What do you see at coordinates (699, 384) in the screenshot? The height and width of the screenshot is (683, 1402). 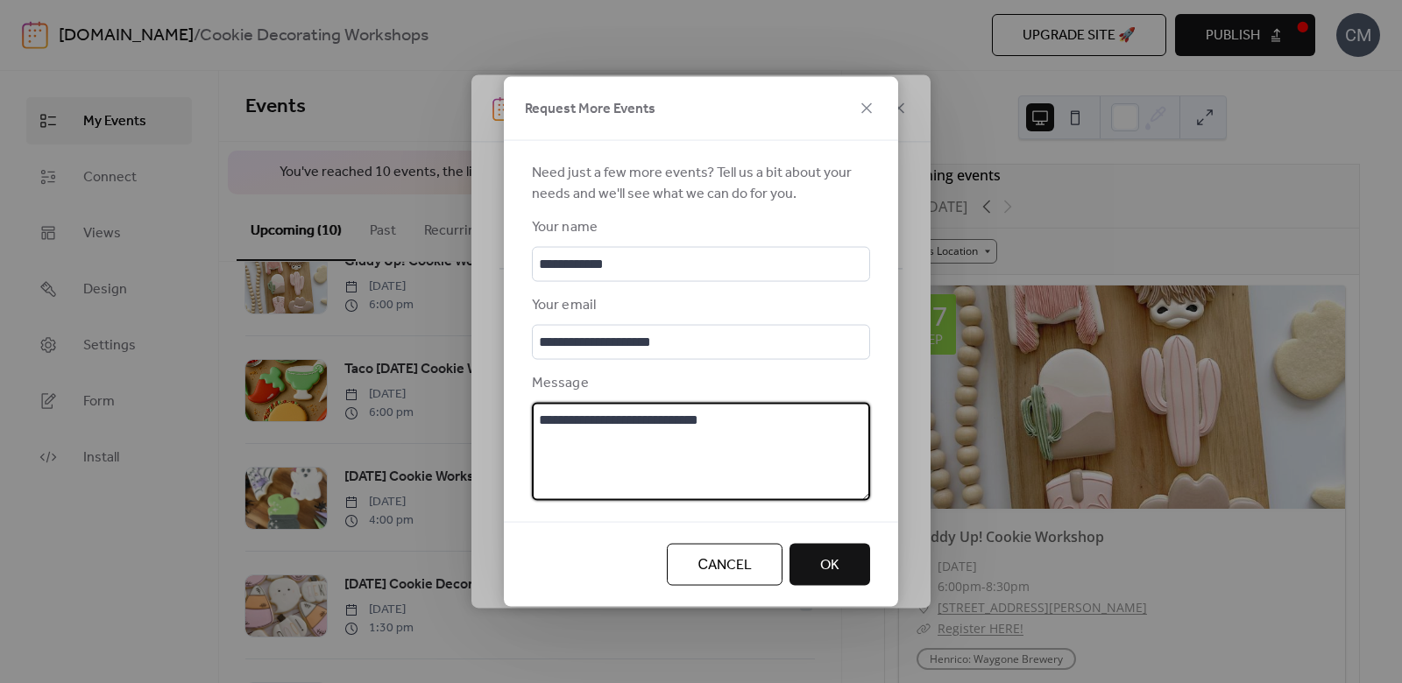 I see `div: Message` at bounding box center [699, 384].